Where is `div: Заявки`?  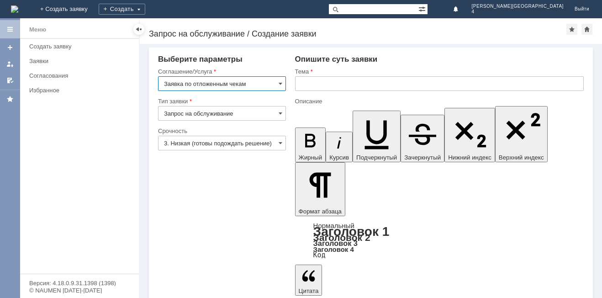 div: Заявки is located at coordinates (81, 61).